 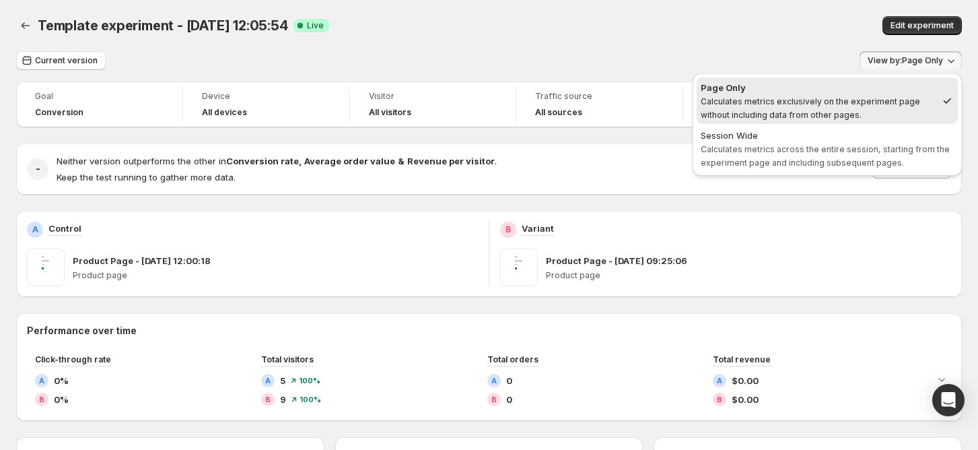 I want to click on div: Open Intercom Messenger, so click(x=948, y=400).